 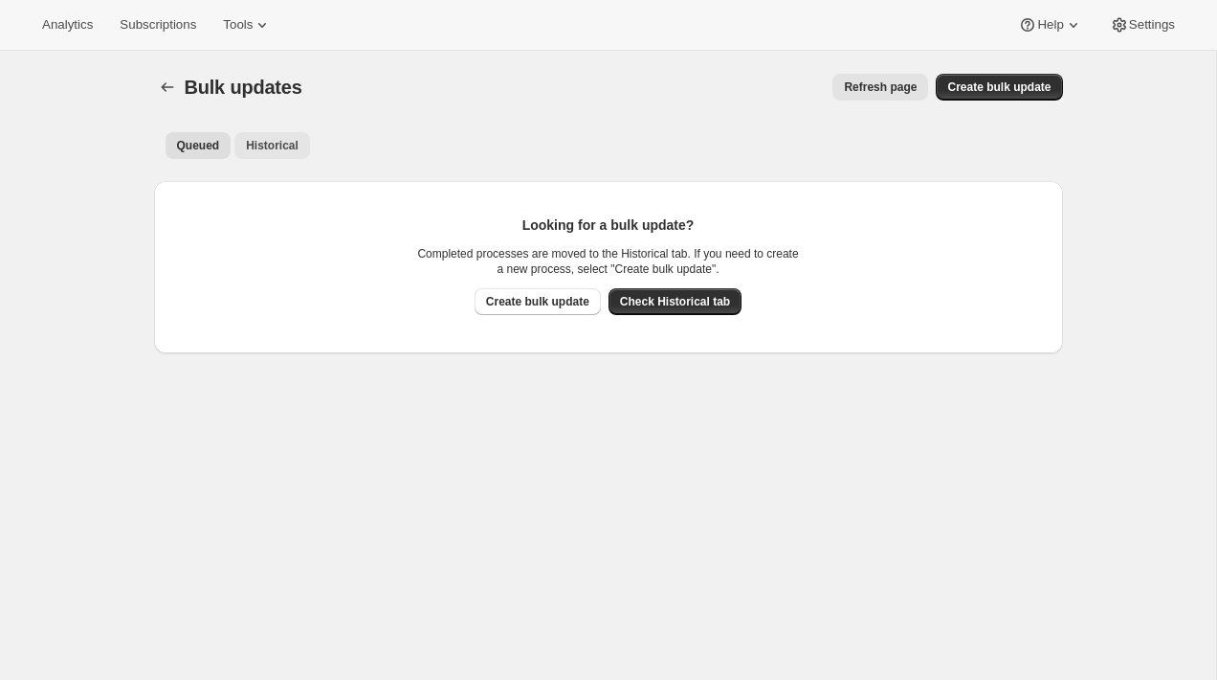 What do you see at coordinates (1050, 25) in the screenshot?
I see `button: Help` at bounding box center [1050, 25].